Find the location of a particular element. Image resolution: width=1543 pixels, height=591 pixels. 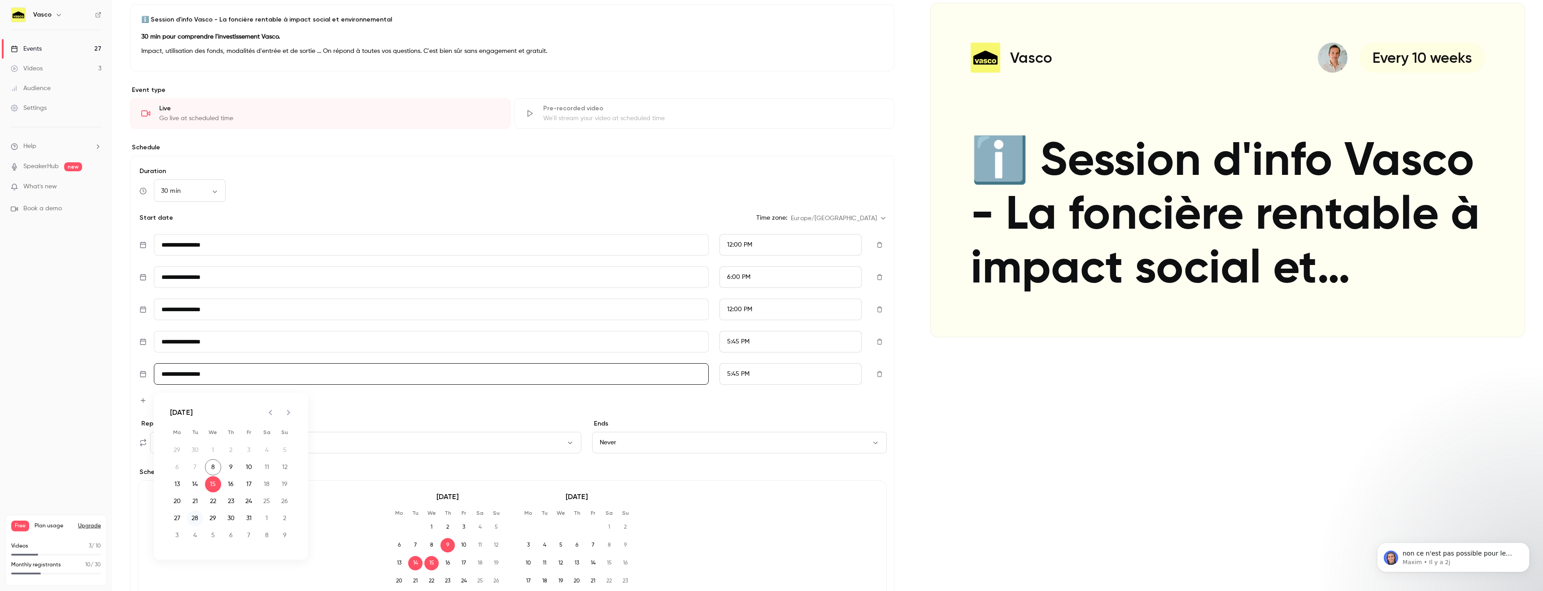

span: 14 is located at coordinates (415, 564).